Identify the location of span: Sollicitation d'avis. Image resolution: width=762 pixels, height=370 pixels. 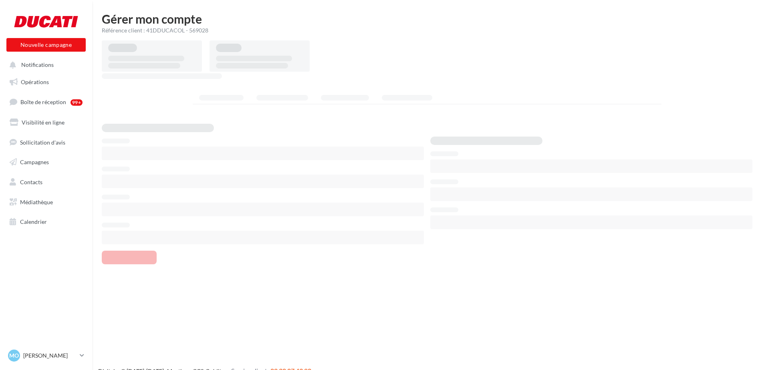
(42, 142).